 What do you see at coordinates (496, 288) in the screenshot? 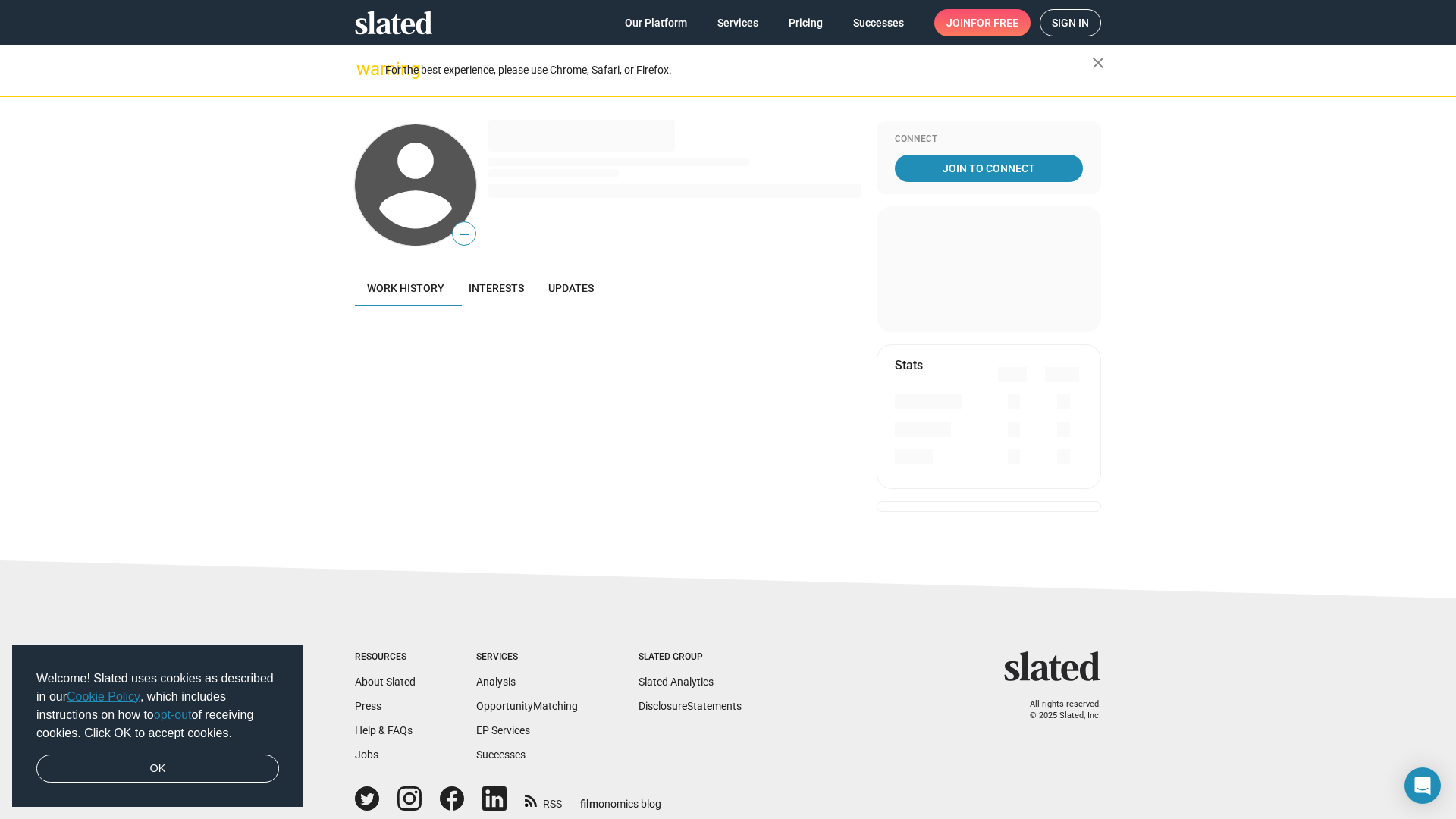
I see `span: Interests` at bounding box center [496, 288].